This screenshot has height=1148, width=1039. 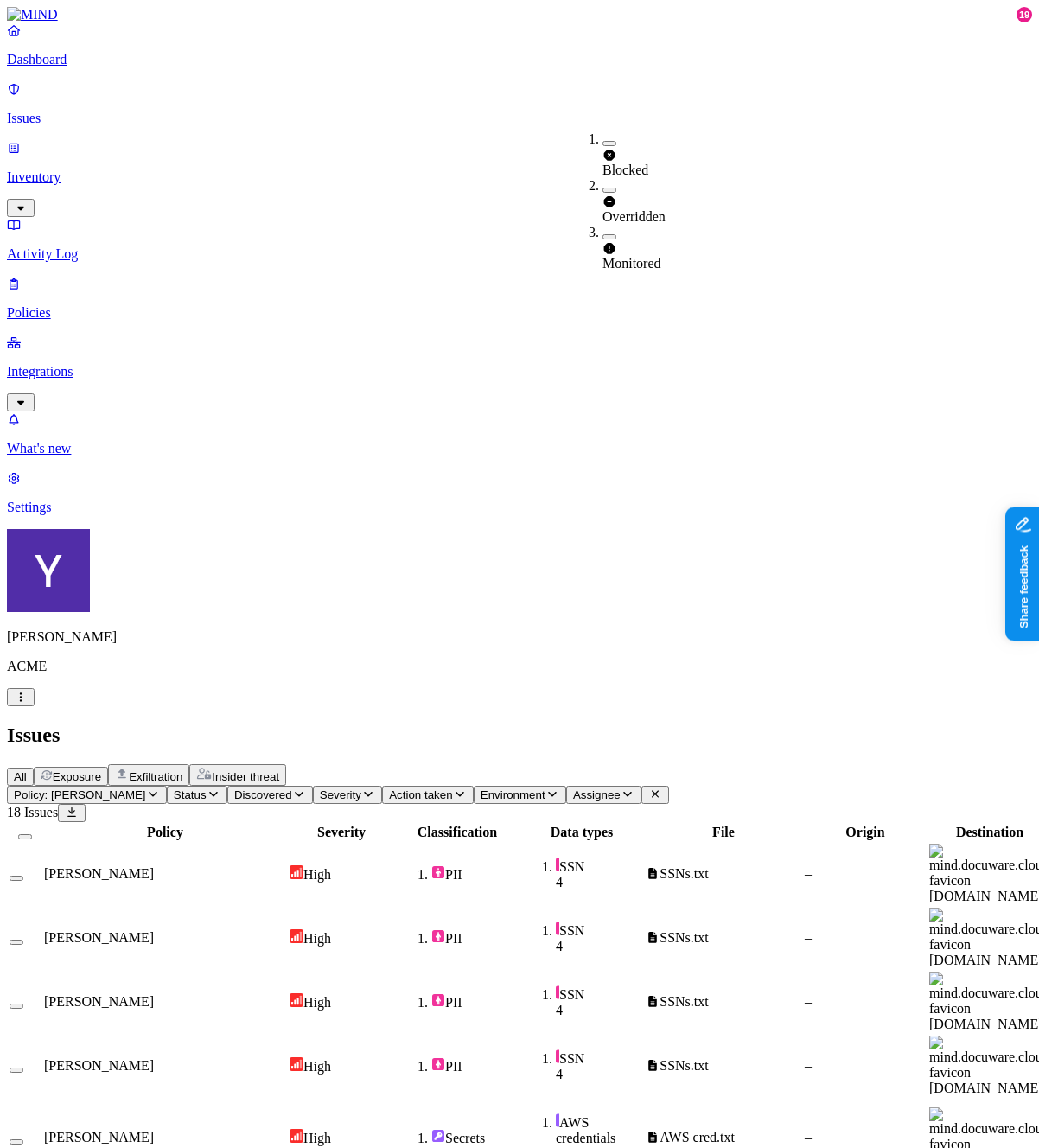 I want to click on img: Yana Orhov, so click(x=48, y=570).